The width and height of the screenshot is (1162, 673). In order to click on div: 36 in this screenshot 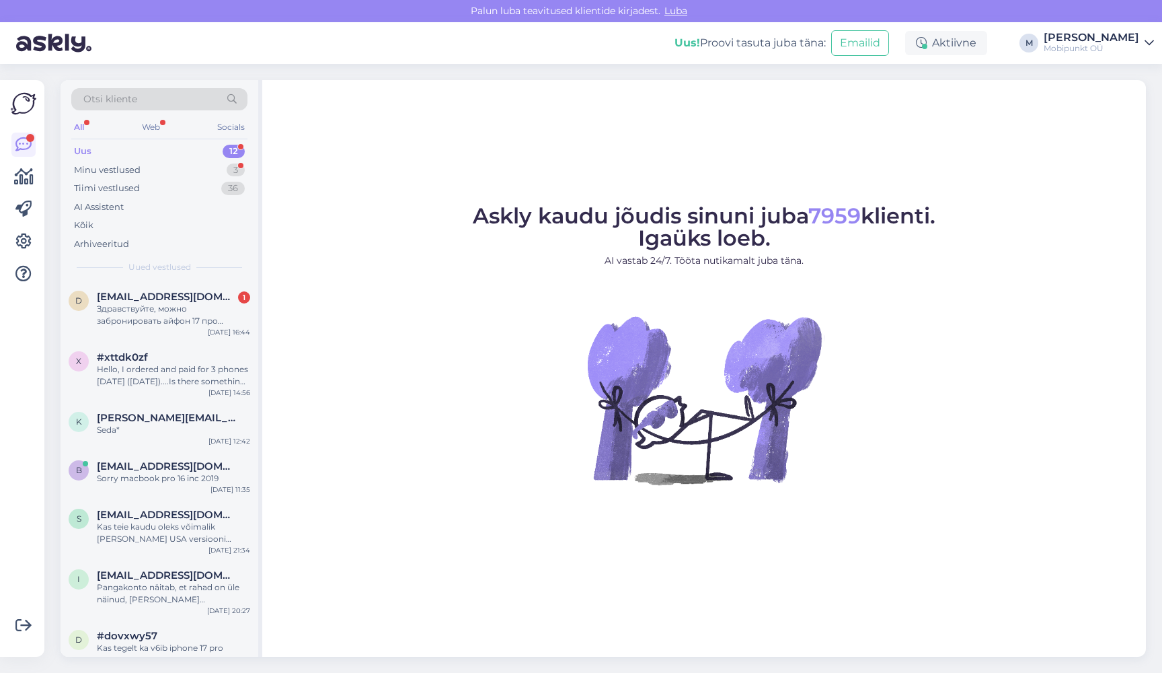, I will do `click(233, 188)`.